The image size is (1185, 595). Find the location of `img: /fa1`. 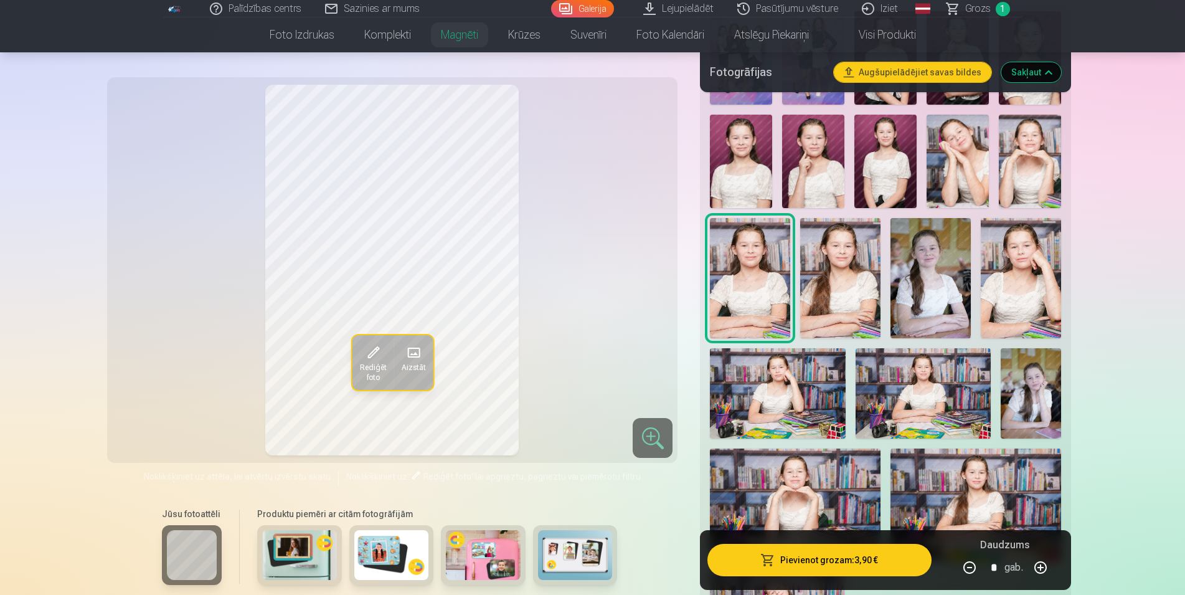

img: /fa1 is located at coordinates (175, 9).